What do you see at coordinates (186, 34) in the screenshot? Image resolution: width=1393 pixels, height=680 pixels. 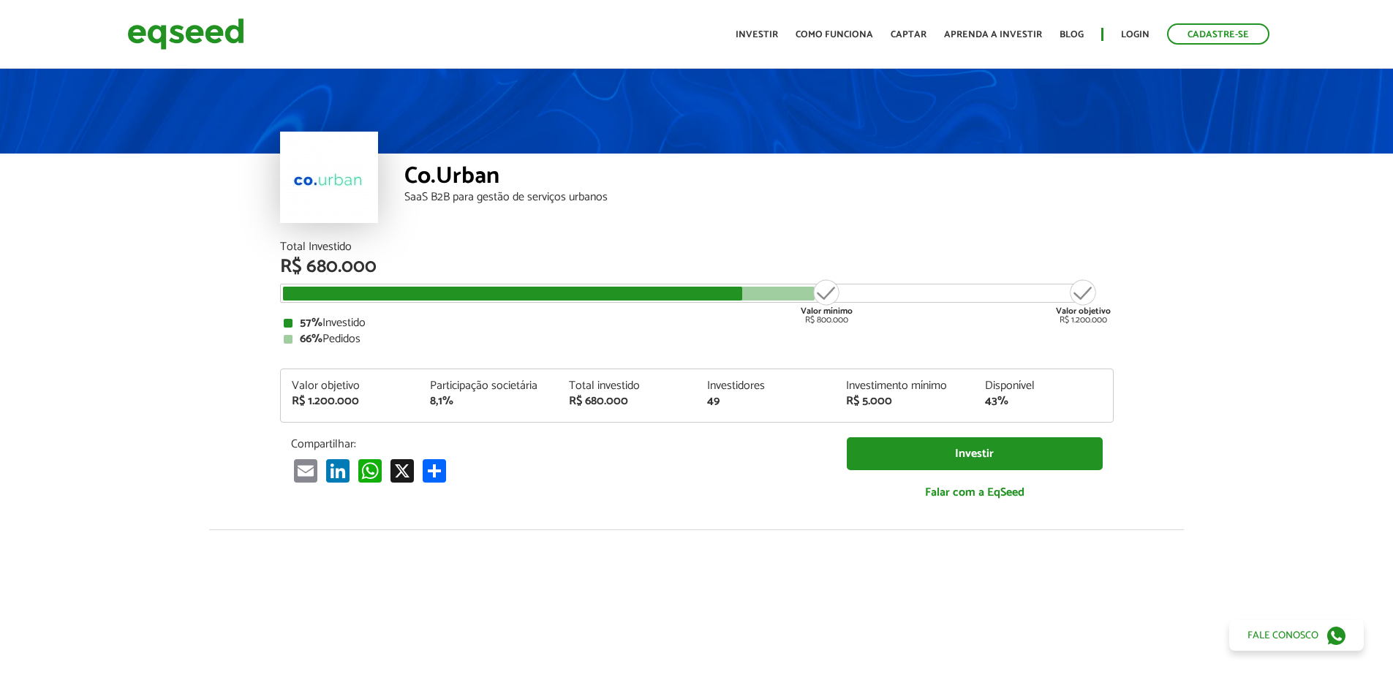 I see `img: EqSeed` at bounding box center [186, 34].